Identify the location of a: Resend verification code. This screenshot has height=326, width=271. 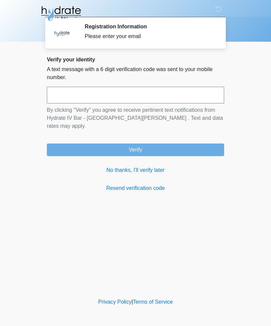
(135, 188).